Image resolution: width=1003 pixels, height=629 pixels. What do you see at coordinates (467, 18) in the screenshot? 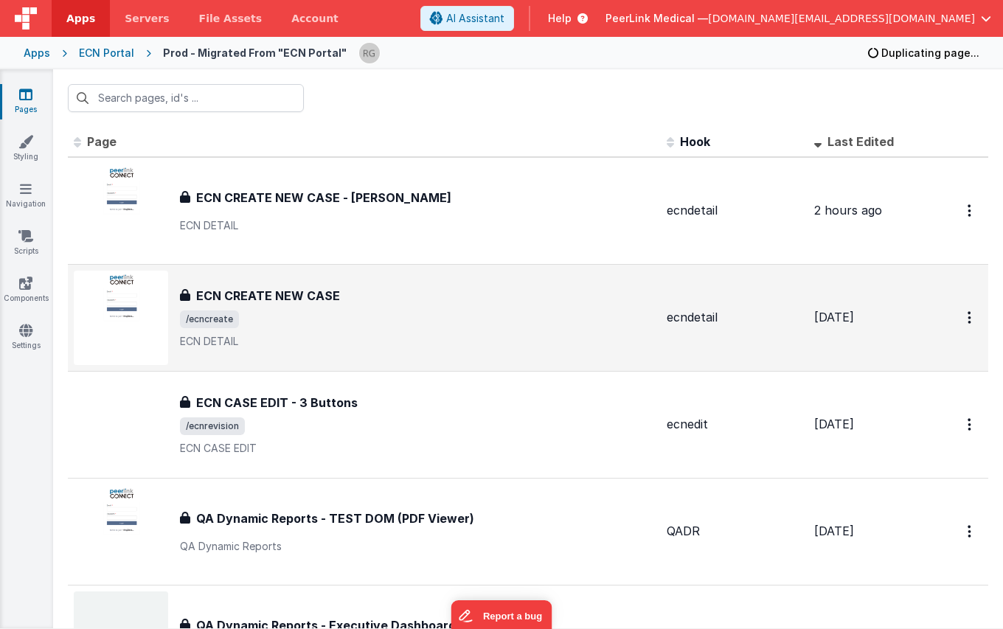
I see `button: AI Assistant` at bounding box center [467, 18].